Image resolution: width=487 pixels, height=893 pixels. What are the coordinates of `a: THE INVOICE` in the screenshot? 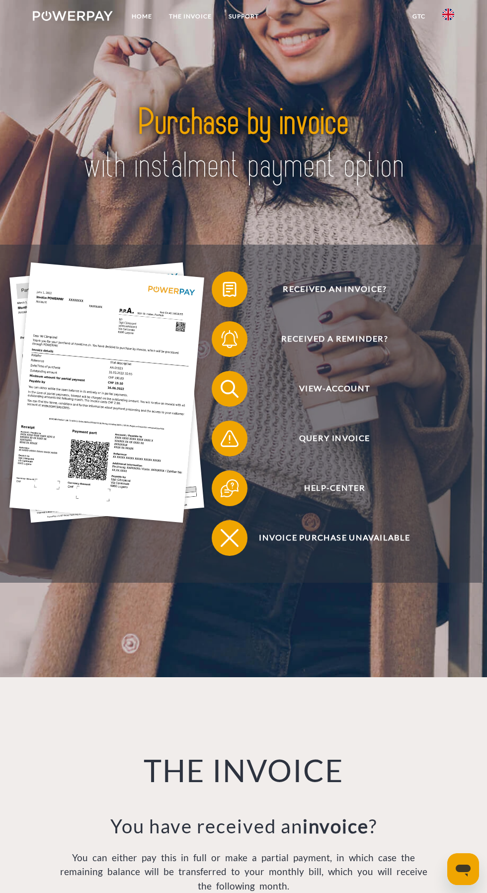 It's located at (191, 16).